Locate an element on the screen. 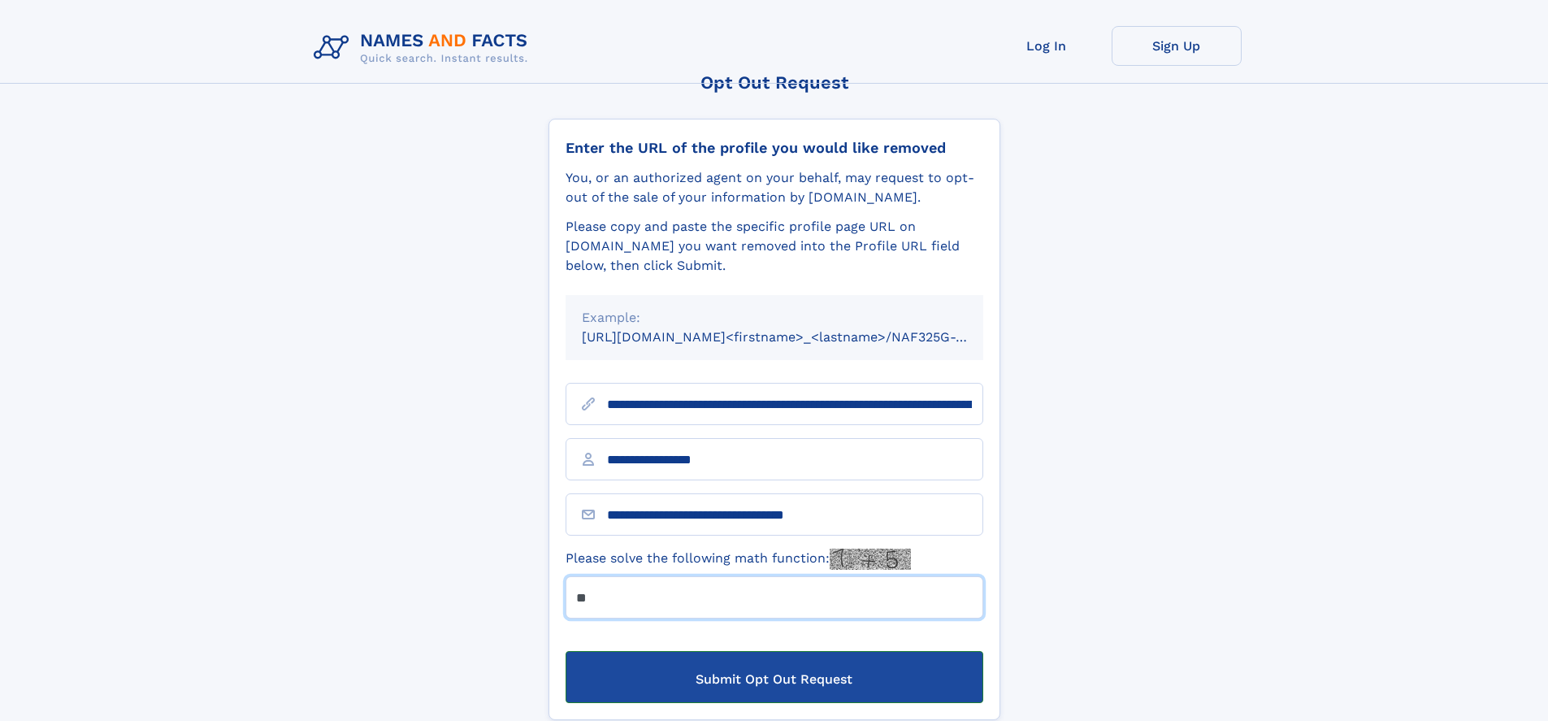 This screenshot has height=721, width=1548. a: Log In is located at coordinates (1046, 45).